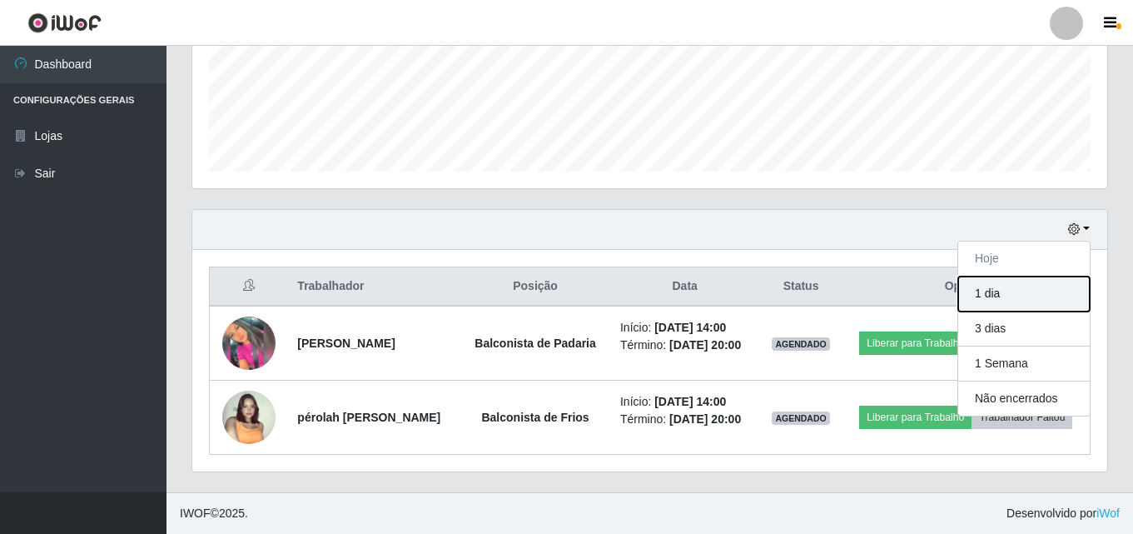  Describe the element at coordinates (1108, 513) in the screenshot. I see `a: iWof` at that location.